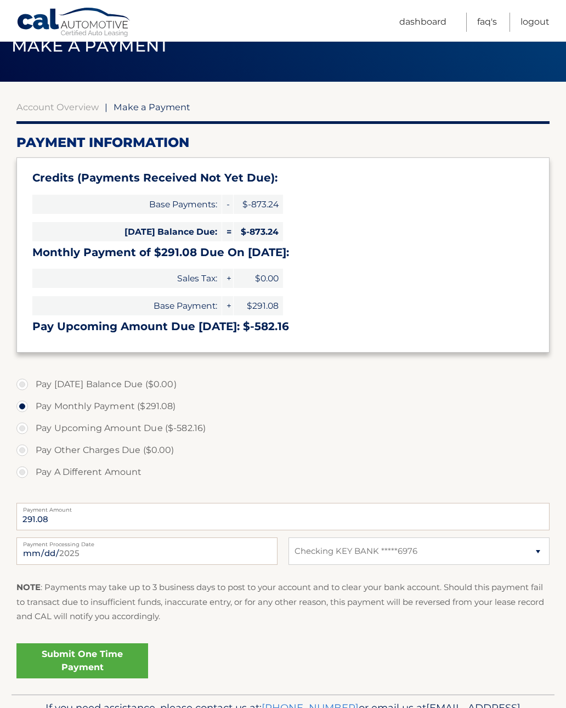  I want to click on strong: NOTE, so click(29, 587).